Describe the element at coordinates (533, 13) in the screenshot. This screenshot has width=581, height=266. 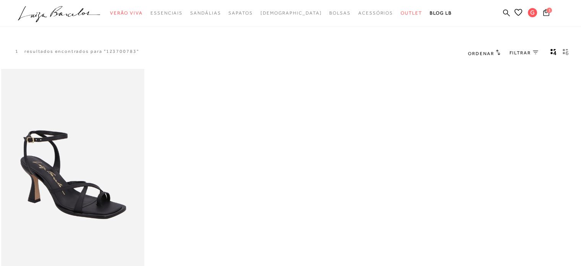
I see `button: G` at that location.